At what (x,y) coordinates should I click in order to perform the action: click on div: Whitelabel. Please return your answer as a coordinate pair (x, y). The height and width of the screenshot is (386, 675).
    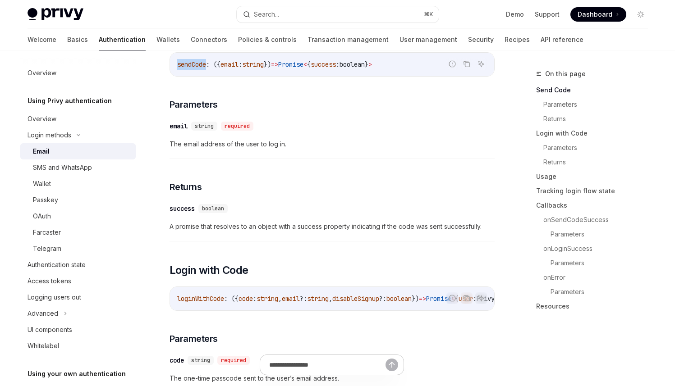
    Looking at the image, I should click on (43, 346).